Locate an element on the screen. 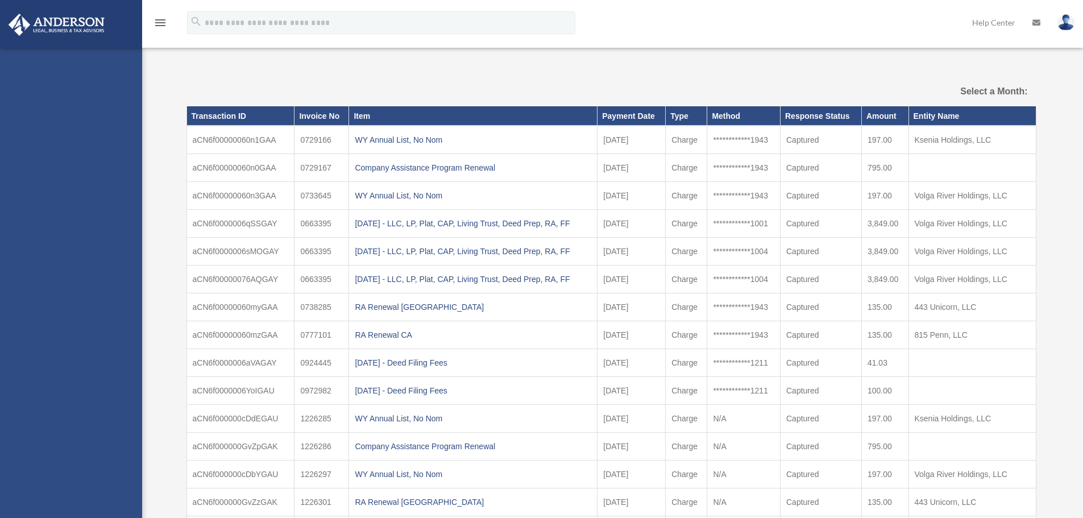 The width and height of the screenshot is (1083, 518). th: Type is located at coordinates (686, 116).